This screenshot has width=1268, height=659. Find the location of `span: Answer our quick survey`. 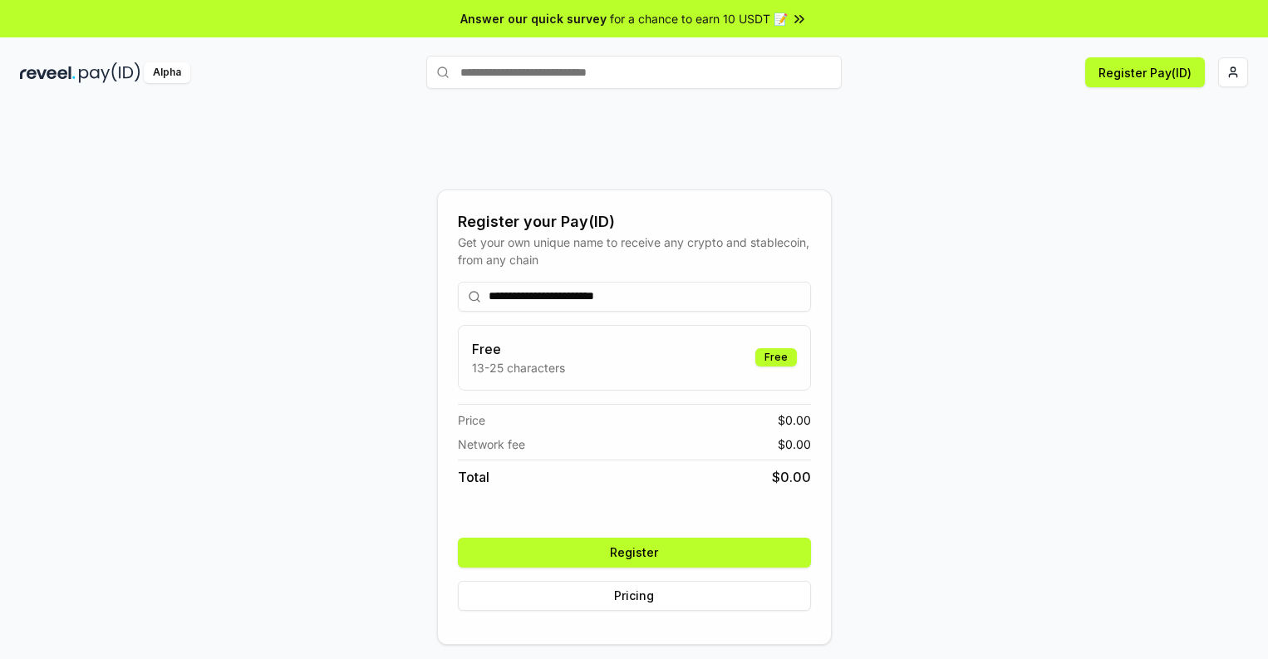

span: Answer our quick survey is located at coordinates (533, 18).